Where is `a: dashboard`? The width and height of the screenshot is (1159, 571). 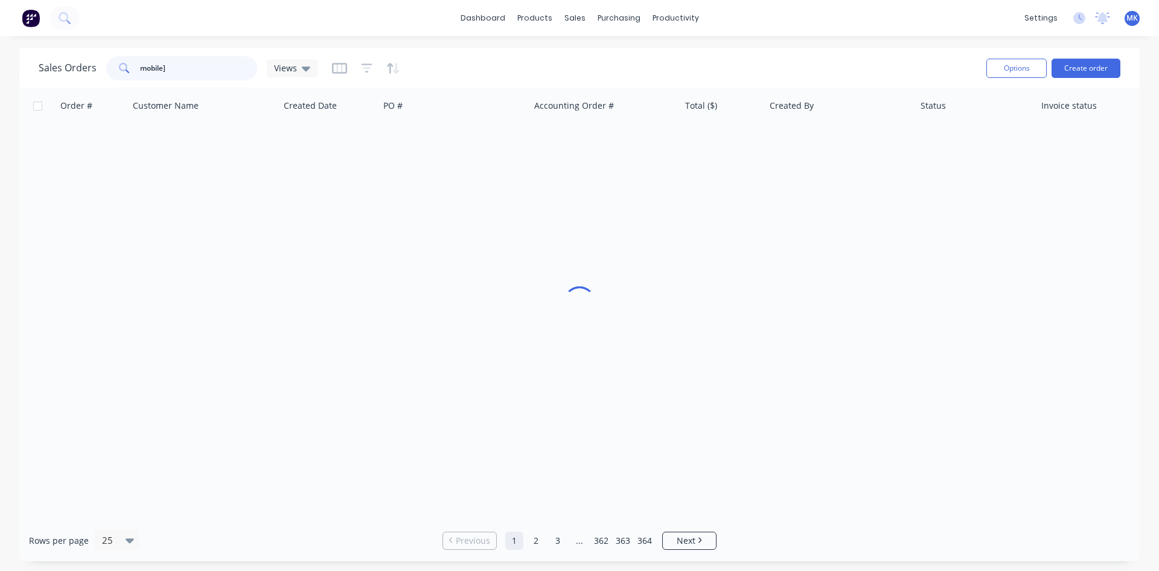 a: dashboard is located at coordinates (483, 18).